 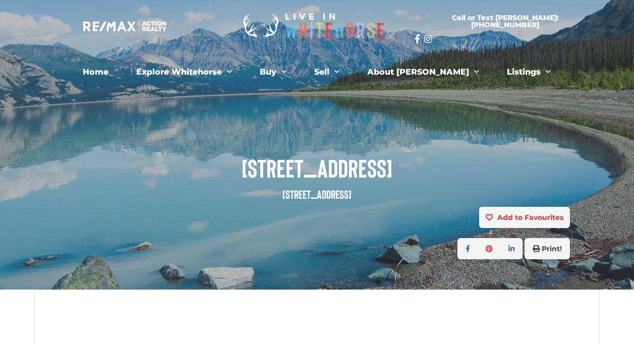 What do you see at coordinates (530, 217) in the screenshot?
I see `strong: Add to Favourites` at bounding box center [530, 217].